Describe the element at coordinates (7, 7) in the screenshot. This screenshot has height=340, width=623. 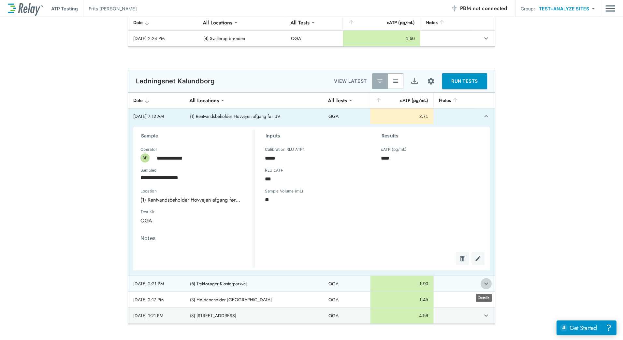
I see `div: 4` at that location.